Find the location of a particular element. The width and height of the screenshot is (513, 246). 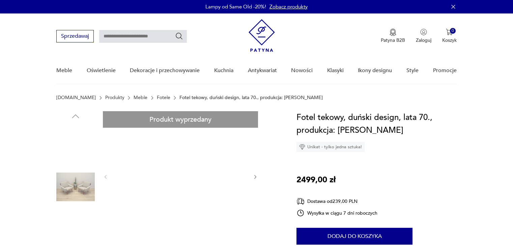

a: Klasyki is located at coordinates (335, 70).